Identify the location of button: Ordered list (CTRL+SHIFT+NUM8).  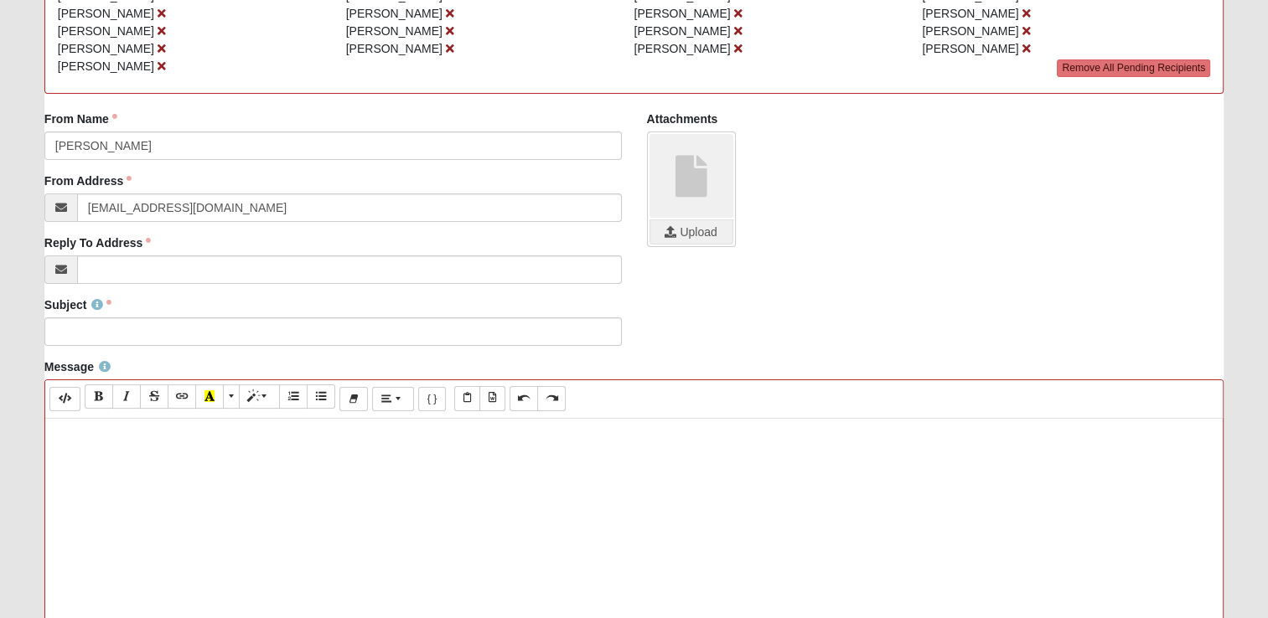
(293, 396).